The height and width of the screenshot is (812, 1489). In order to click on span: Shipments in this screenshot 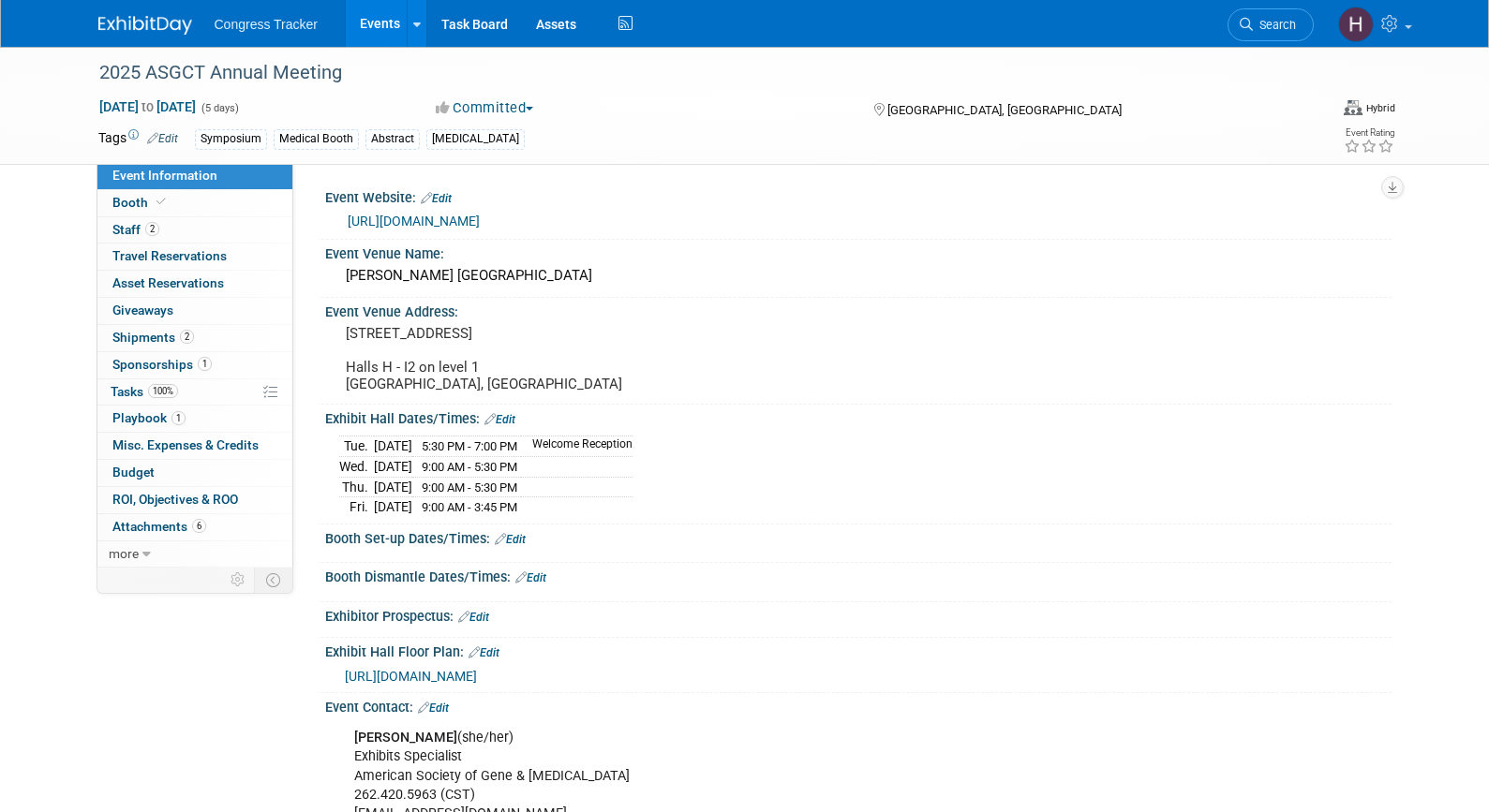, I will do `click(153, 338)`.